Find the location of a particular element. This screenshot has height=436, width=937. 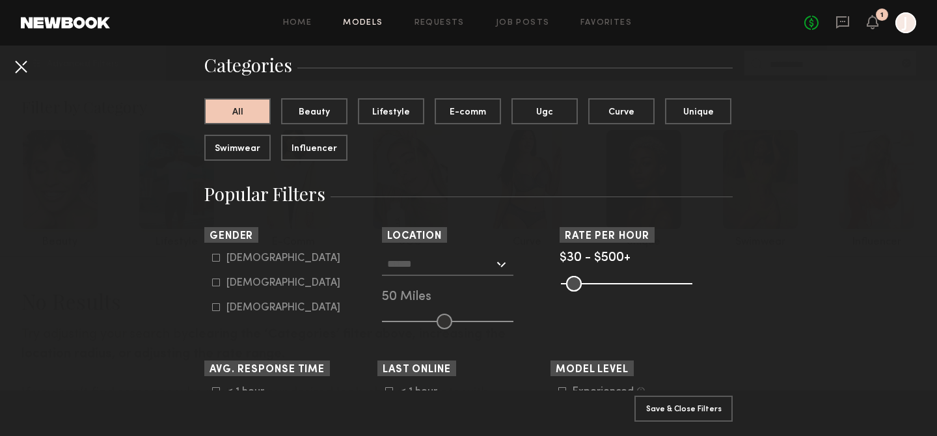

button: E-comm is located at coordinates (468, 111).